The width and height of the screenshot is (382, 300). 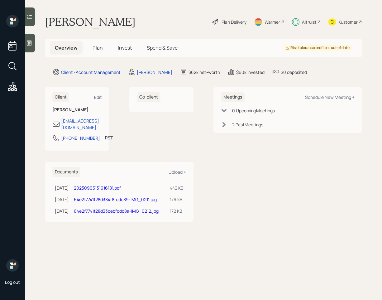 I want to click on span: Spend & Save, so click(x=162, y=48).